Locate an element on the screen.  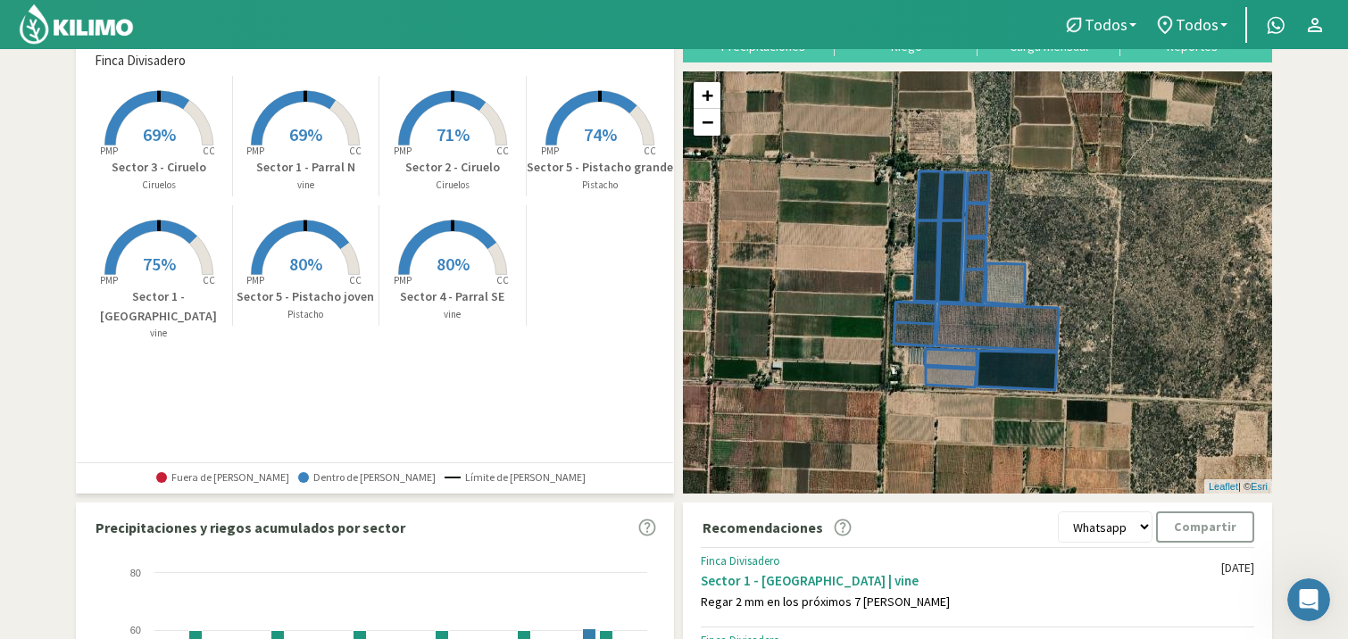
span: Buscar ayuda is located at coordinates (84, 266).